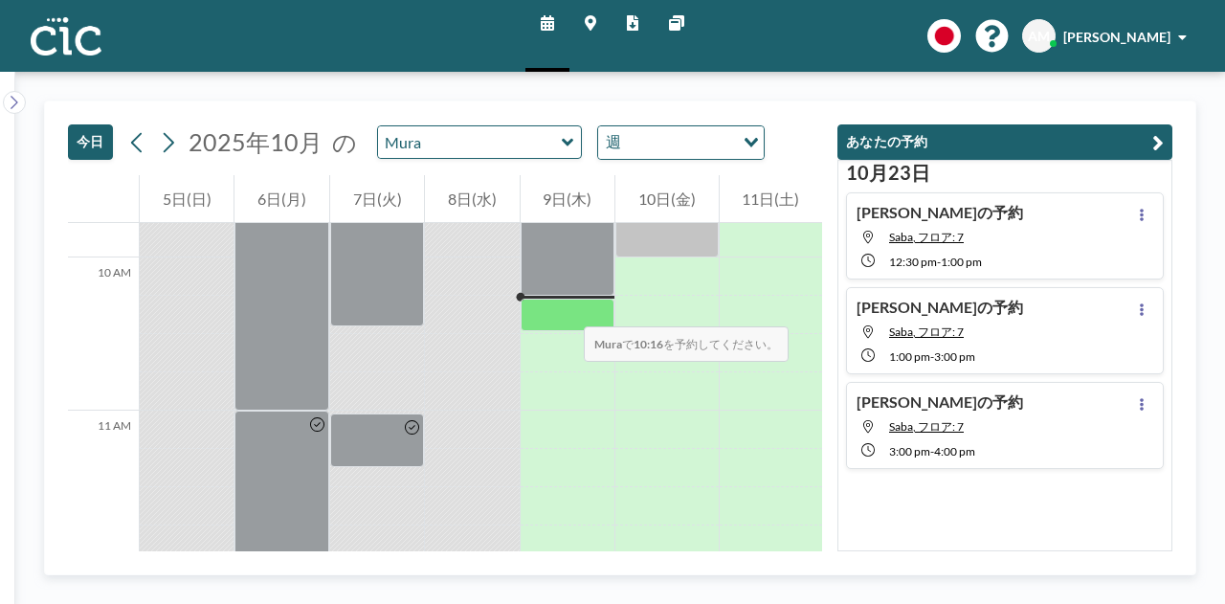 The width and height of the screenshot is (1225, 604). What do you see at coordinates (90, 142) in the screenshot?
I see `button: 今日` at bounding box center [90, 142].